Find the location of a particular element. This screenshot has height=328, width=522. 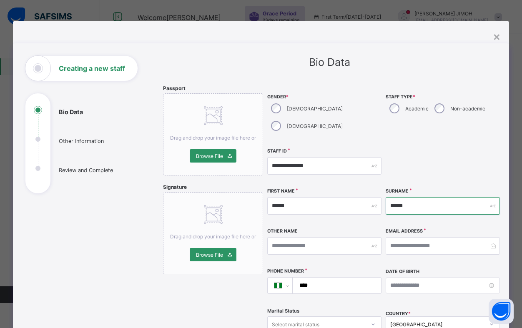

span: Staff Type is located at coordinates (442, 97).